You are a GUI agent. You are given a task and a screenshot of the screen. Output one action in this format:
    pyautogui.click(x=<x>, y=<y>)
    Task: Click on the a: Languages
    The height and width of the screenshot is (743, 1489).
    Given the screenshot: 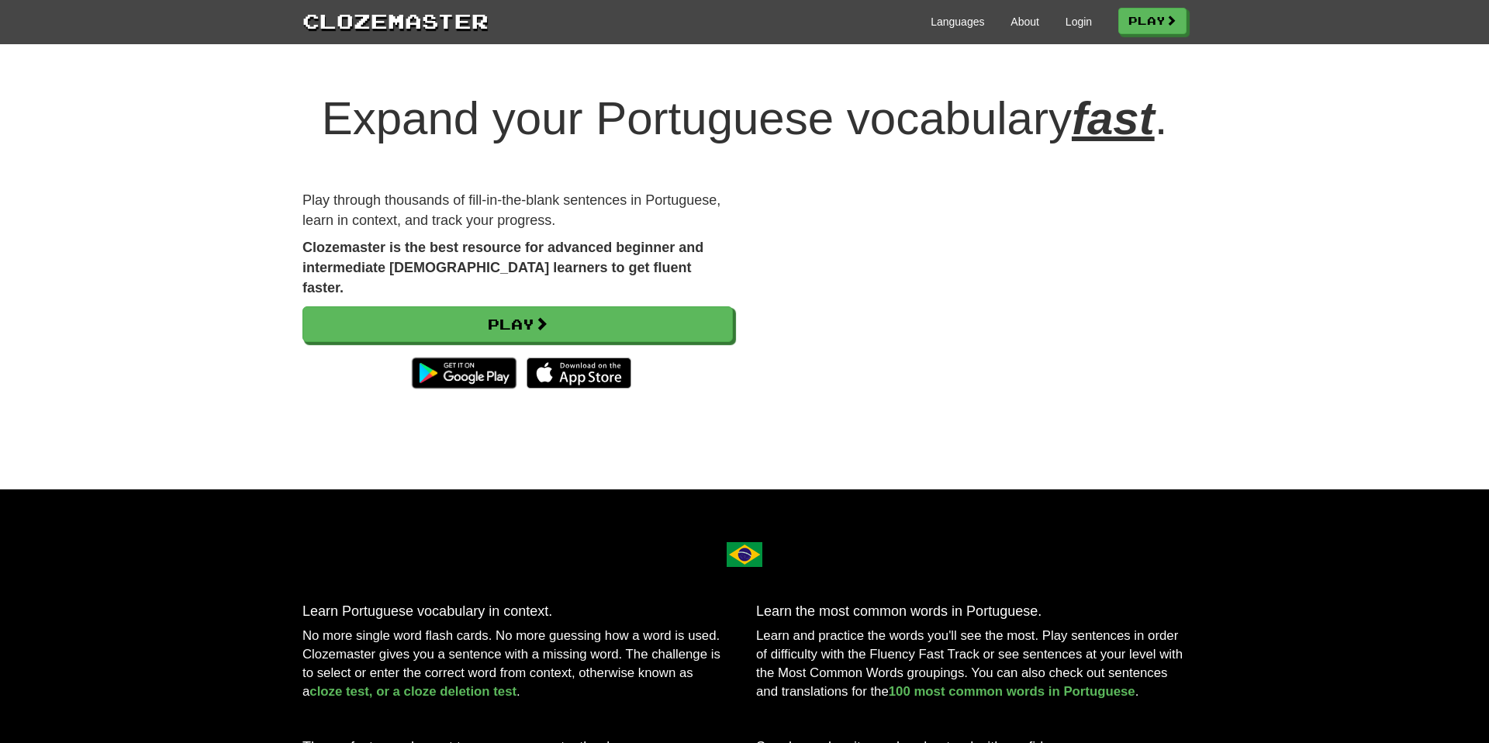 What is the action you would take?
    pyautogui.click(x=957, y=22)
    